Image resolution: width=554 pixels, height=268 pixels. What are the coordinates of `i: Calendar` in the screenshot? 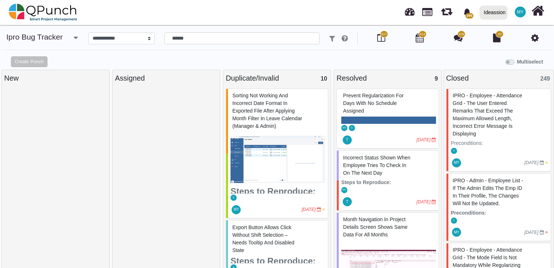 It's located at (420, 38).